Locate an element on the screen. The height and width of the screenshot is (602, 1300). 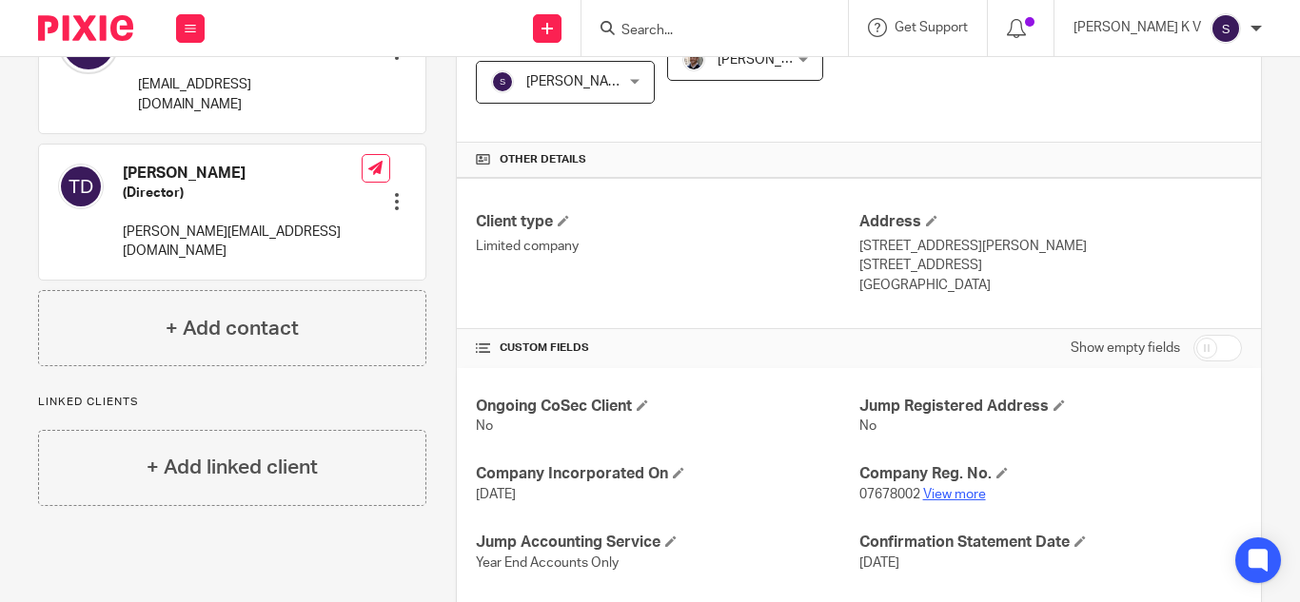
span: Year End Accounts Only is located at coordinates (547, 563).